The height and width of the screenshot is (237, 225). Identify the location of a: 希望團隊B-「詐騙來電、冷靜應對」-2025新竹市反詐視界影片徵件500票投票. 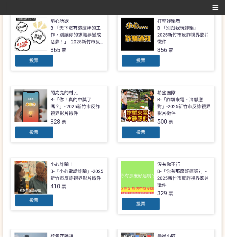
(166, 114).